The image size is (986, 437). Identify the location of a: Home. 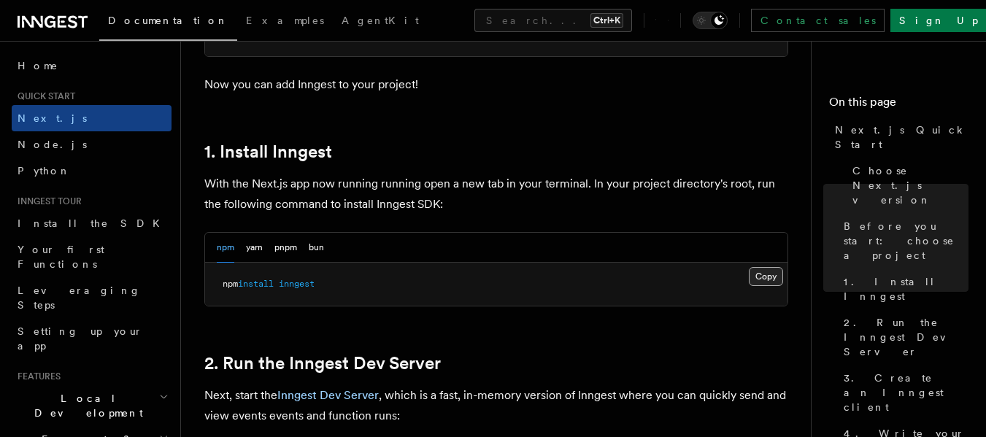
(91, 66).